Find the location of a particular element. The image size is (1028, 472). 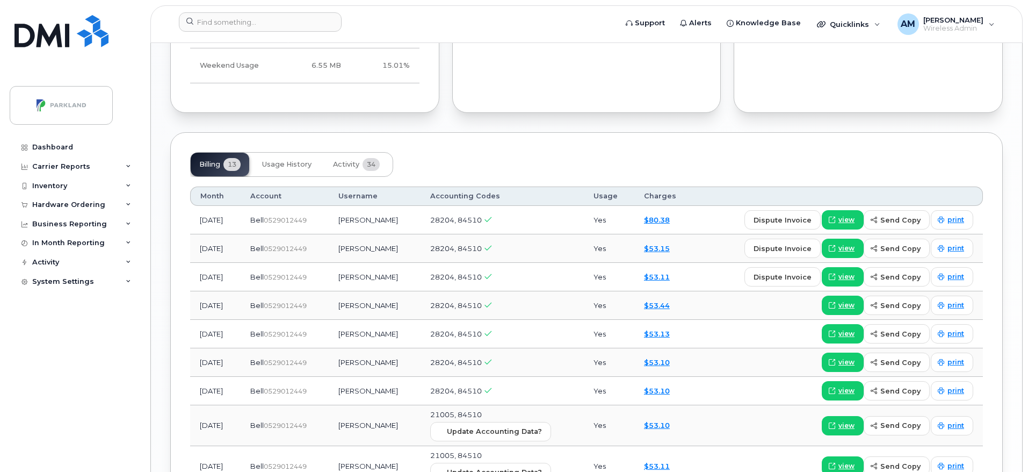

a: $53.13 is located at coordinates (657, 334).